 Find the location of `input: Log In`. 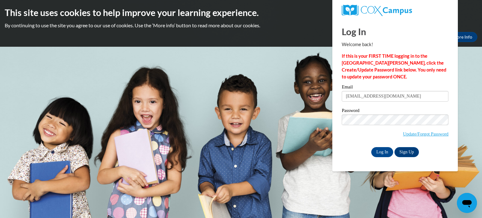

input: Log In is located at coordinates (382, 152).